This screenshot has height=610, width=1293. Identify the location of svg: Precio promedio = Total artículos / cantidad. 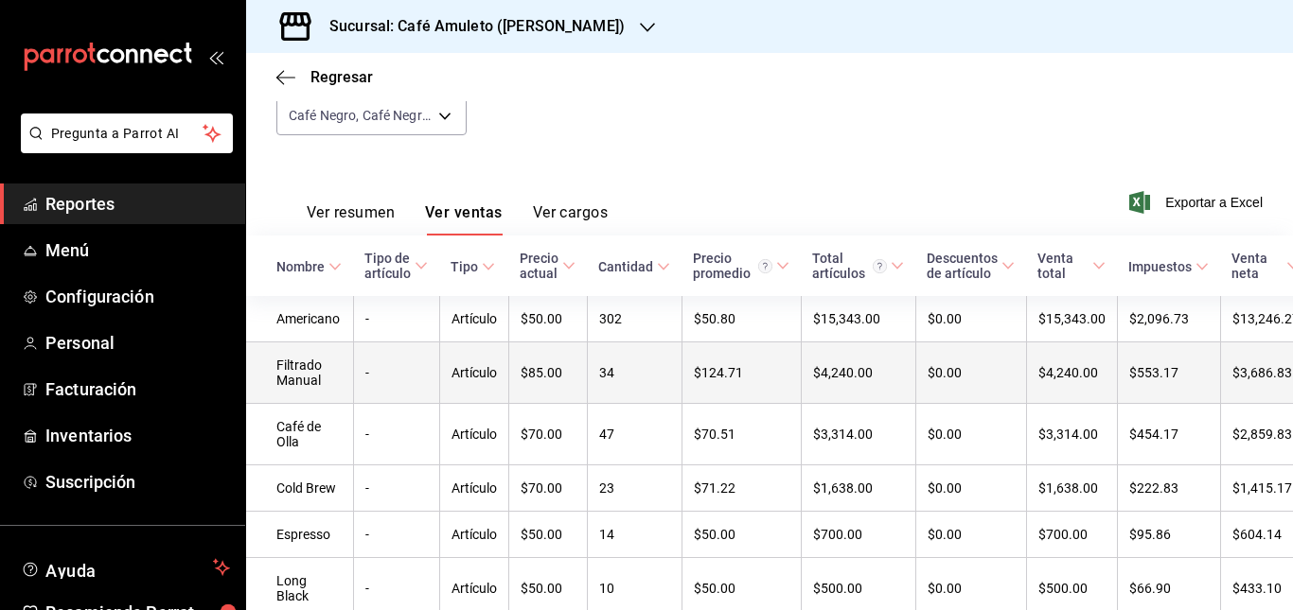
(765, 266).